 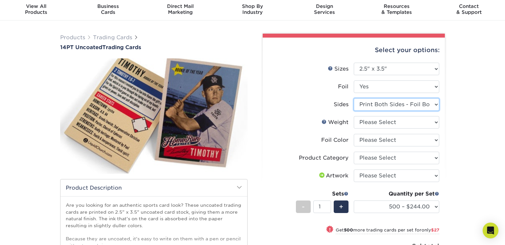 What do you see at coordinates (325, 6) in the screenshot?
I see `span: Design` at bounding box center [325, 6].